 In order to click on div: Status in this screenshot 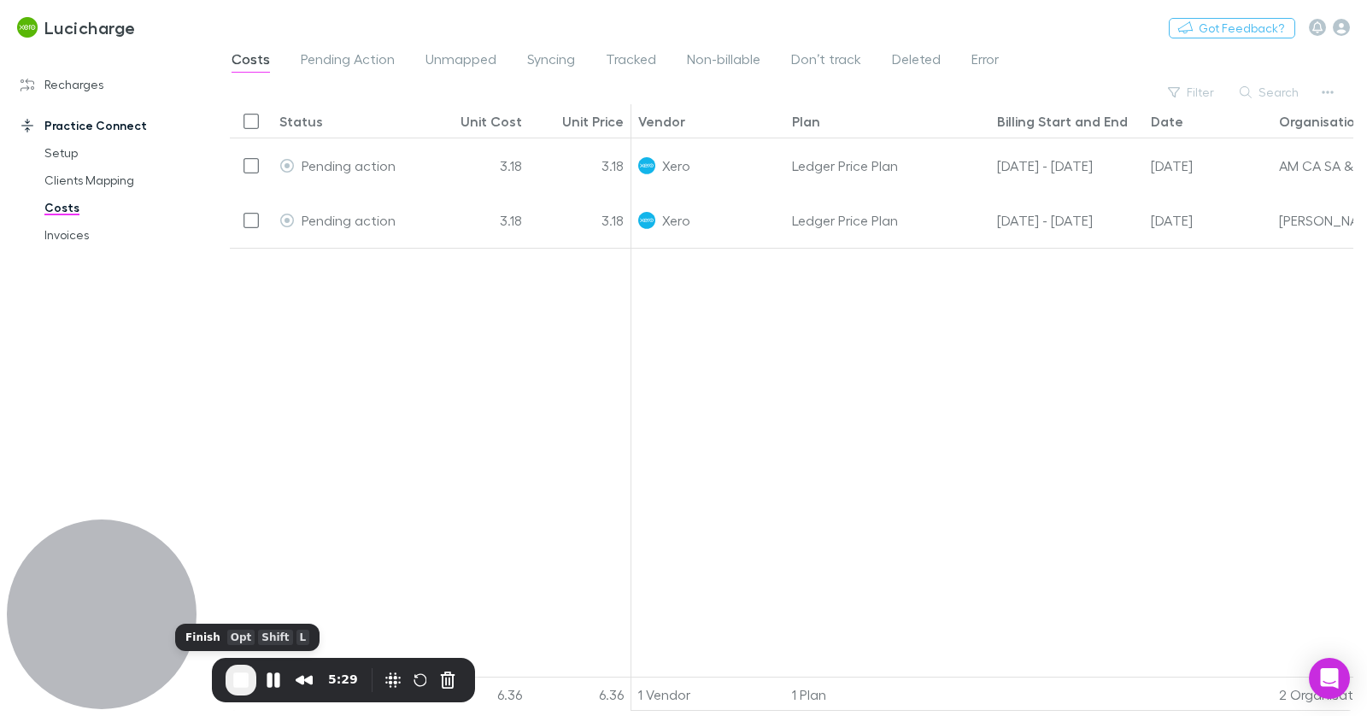, I will do `click(301, 121)`.